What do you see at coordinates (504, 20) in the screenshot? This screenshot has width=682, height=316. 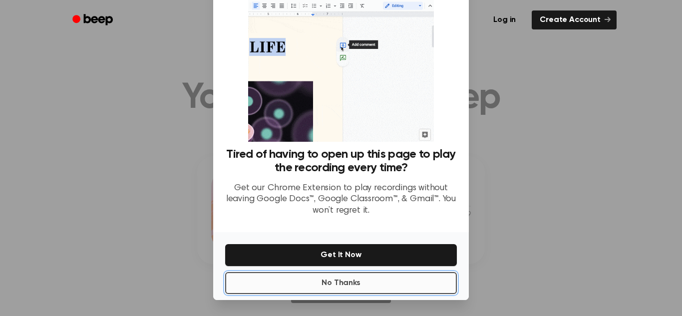 I see `a: Log in` at bounding box center [504, 20].